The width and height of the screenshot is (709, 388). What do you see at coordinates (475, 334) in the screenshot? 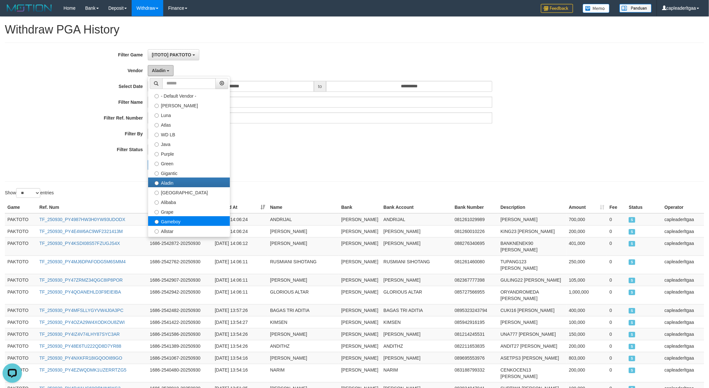
I see `td: 081214245531` at bounding box center [475, 334].